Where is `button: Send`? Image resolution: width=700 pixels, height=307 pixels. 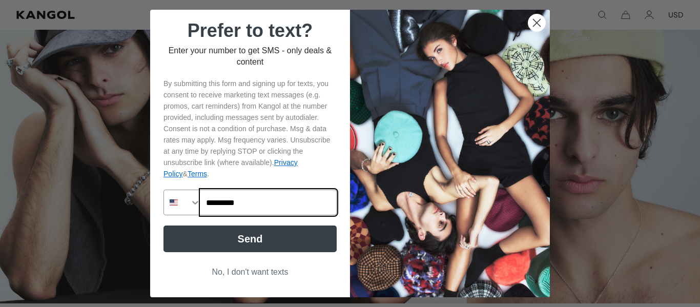 button: Send is located at coordinates (250, 239).